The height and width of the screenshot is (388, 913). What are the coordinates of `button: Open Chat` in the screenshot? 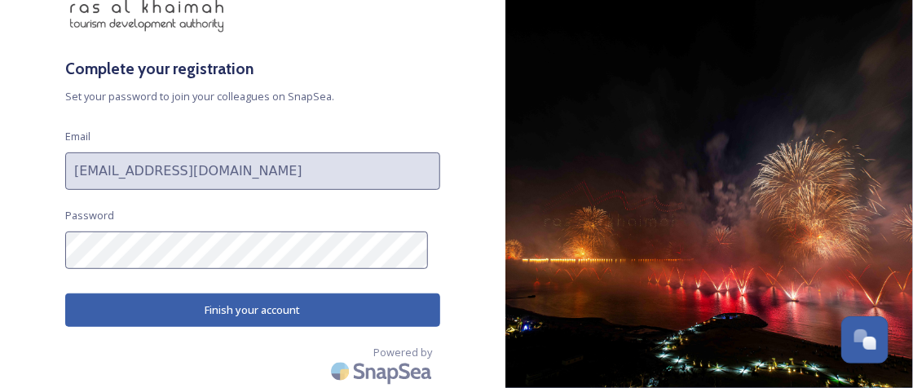 It's located at (865, 340).